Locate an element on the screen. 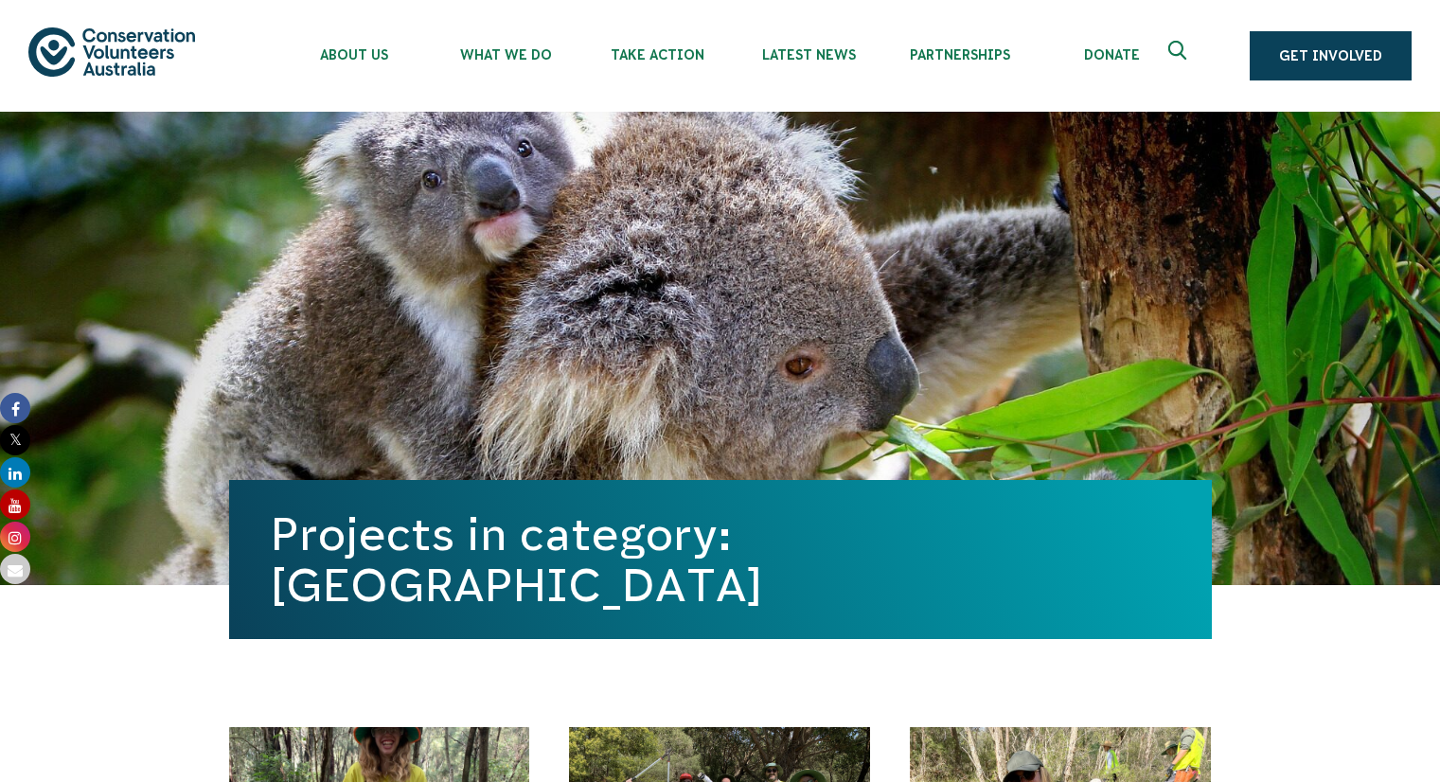 The height and width of the screenshot is (782, 1440). a: Get Involved is located at coordinates (1330, 56).